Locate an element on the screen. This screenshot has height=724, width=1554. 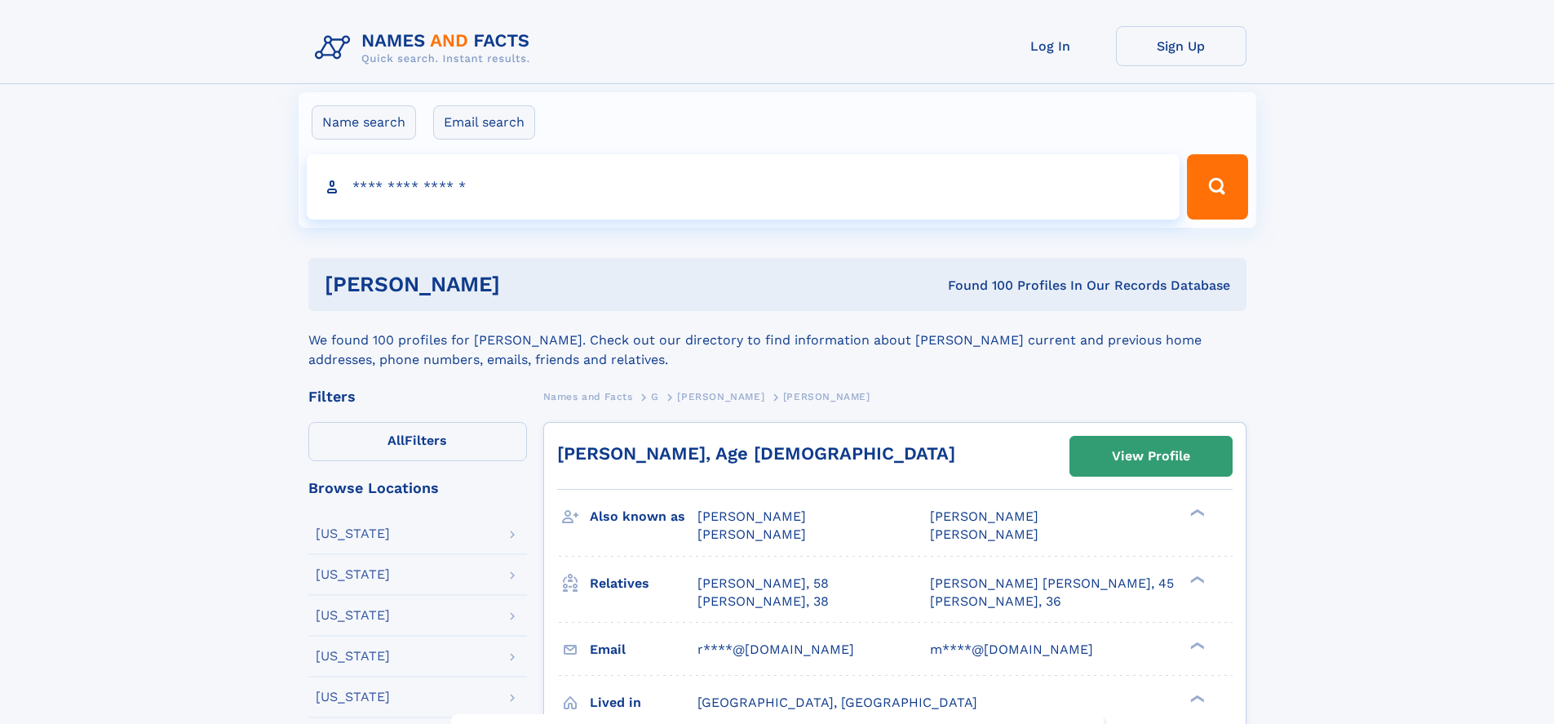
a: G is located at coordinates (655, 396).